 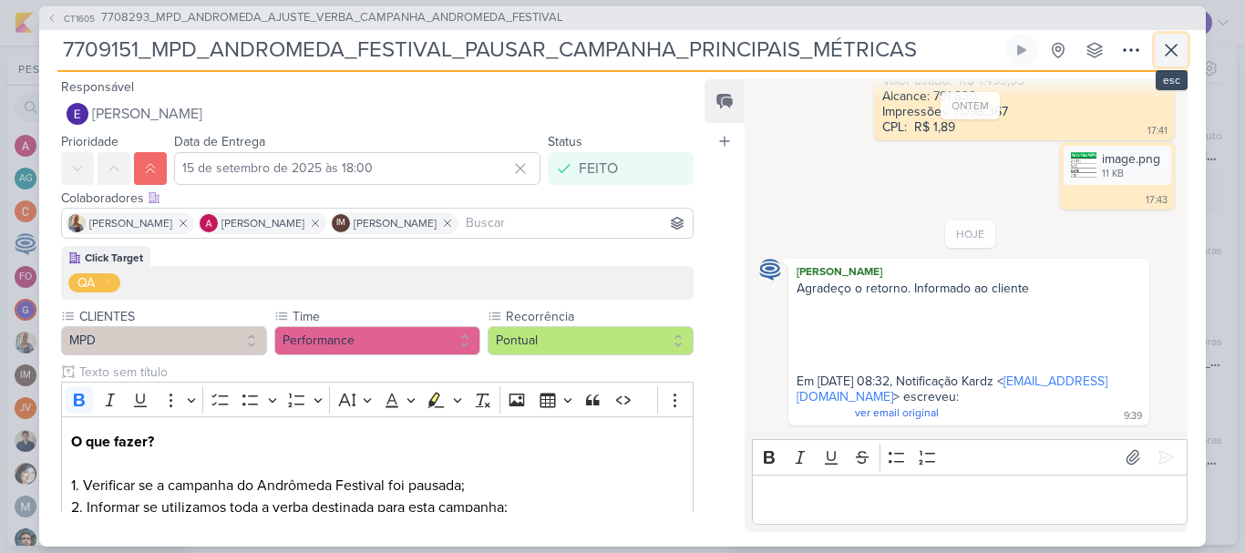 I want to click on div: Alcance: 791.839, so click(x=1025, y=96).